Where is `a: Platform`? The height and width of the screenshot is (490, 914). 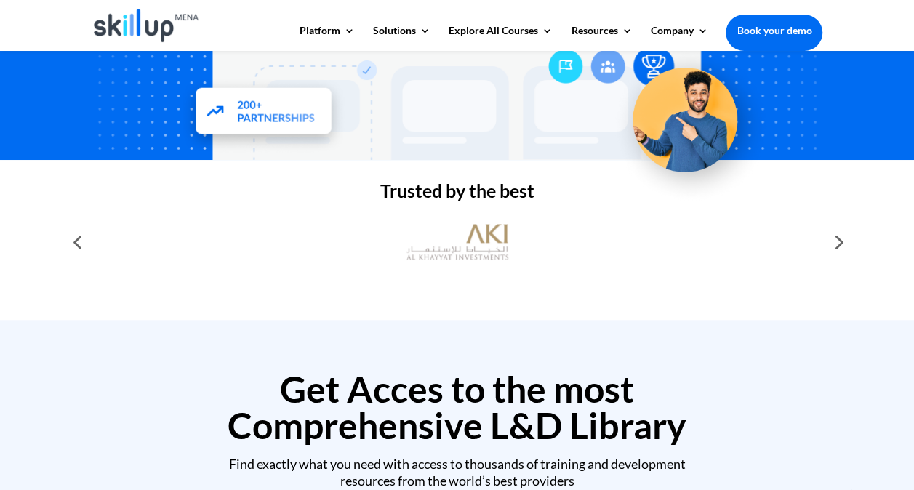
a: Platform is located at coordinates (327, 38).